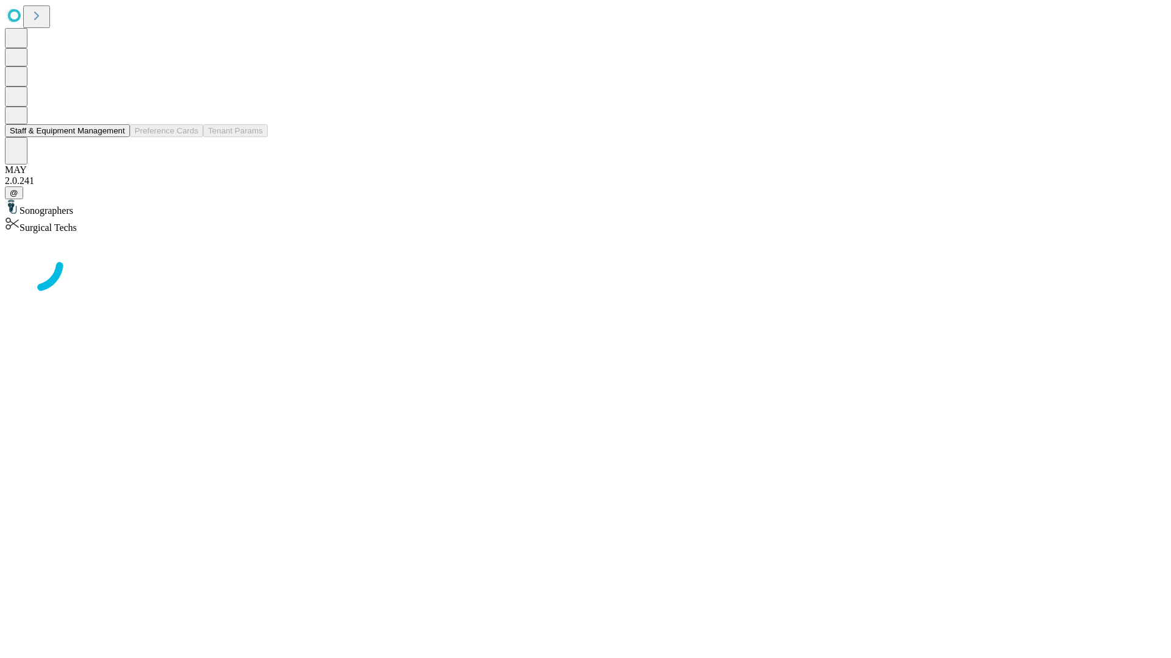  Describe the element at coordinates (585, 225) in the screenshot. I see `div: Surgical Techs` at that location.